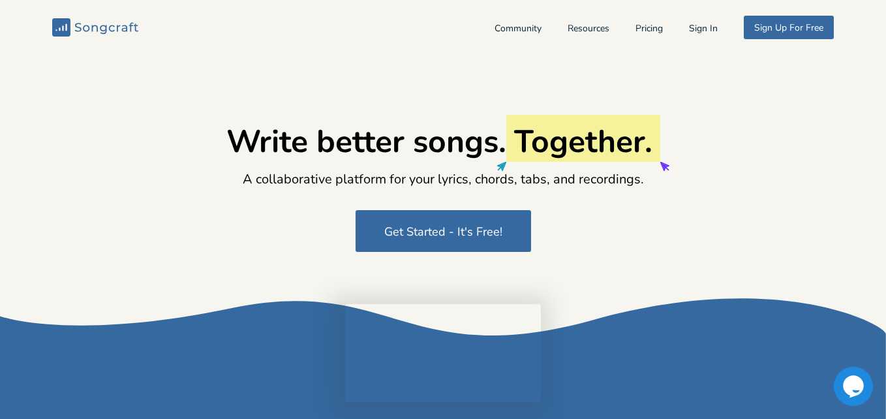  What do you see at coordinates (443, 142) in the screenshot?
I see `h1: Write better songs.` at bounding box center [443, 142].